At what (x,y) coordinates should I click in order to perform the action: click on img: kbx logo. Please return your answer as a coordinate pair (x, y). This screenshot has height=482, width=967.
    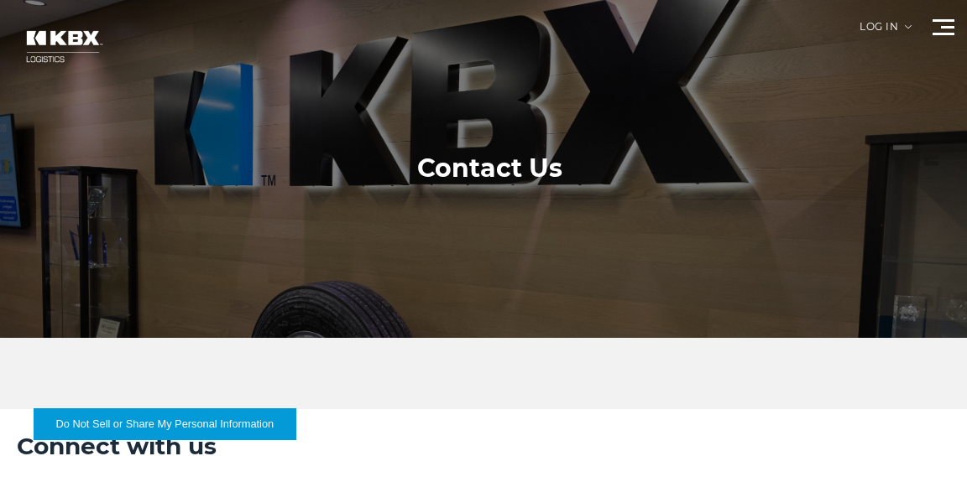
    Looking at the image, I should click on (63, 46).